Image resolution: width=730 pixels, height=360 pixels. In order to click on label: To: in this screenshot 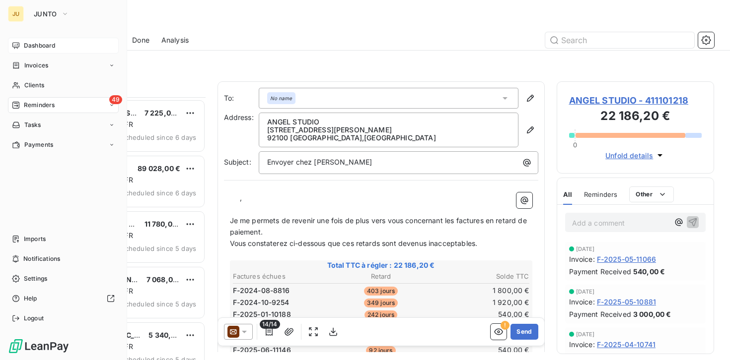, I will do `click(241, 98)`.